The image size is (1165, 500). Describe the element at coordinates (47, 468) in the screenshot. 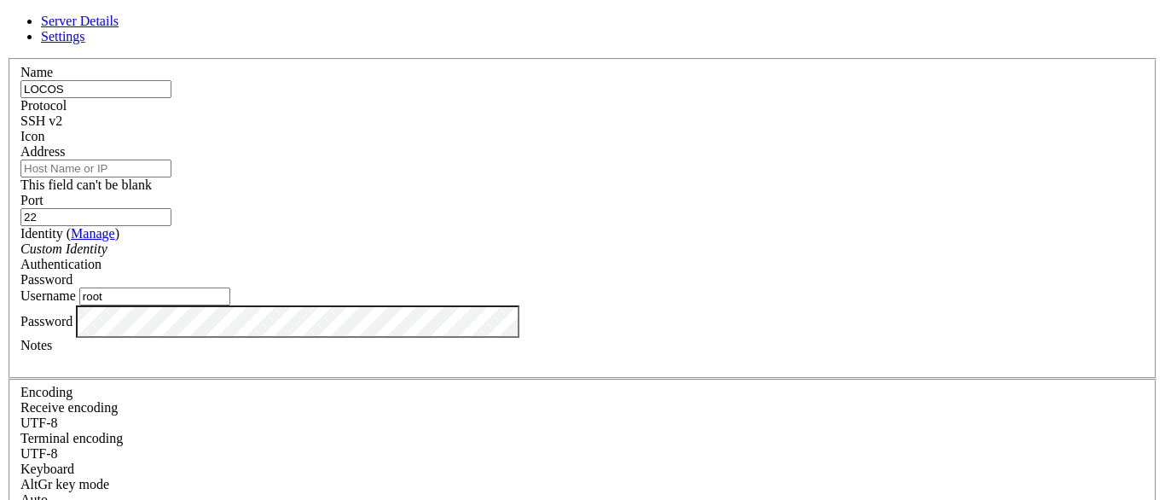

I see `label: Keyboard` at that location.